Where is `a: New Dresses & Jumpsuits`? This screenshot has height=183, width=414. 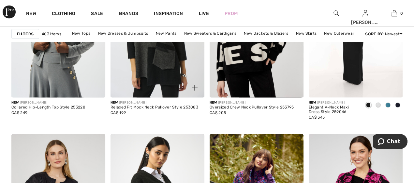
a: New Dresses & Jumpsuits is located at coordinates (123, 33).